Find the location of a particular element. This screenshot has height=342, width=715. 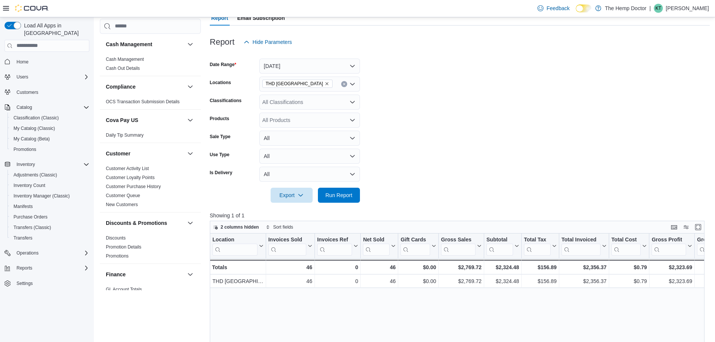

button: Adjustments (Classic) is located at coordinates (50, 175).